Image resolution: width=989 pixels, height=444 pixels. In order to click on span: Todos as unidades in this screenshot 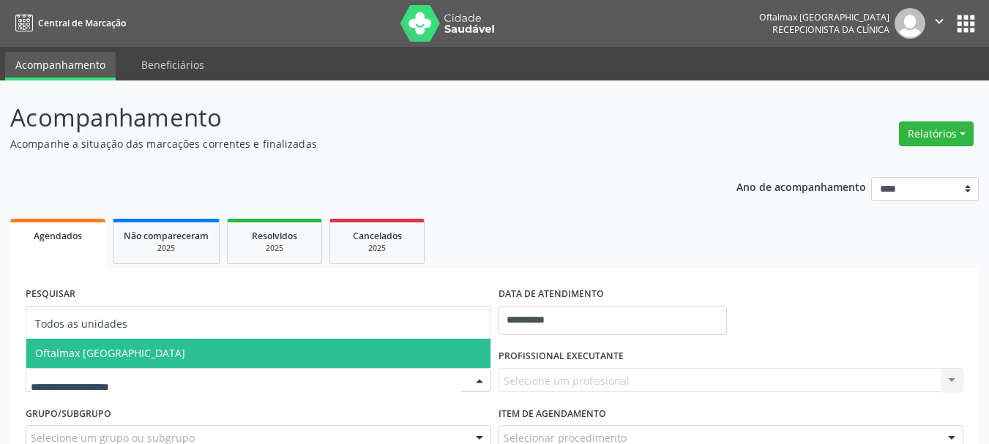, I will do `click(81, 324)`.